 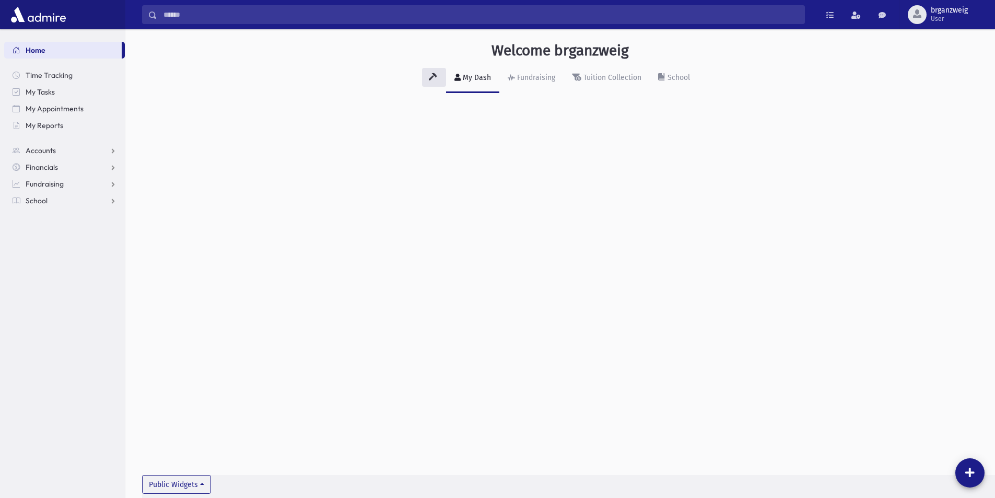 What do you see at coordinates (473, 78) in the screenshot?
I see `a: My Dash` at bounding box center [473, 78].